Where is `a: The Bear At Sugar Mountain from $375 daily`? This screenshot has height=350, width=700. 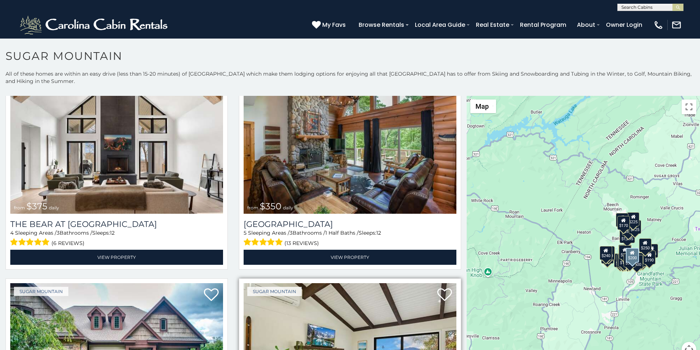 a: The Bear At Sugar Mountain from $375 daily is located at coordinates (116, 143).